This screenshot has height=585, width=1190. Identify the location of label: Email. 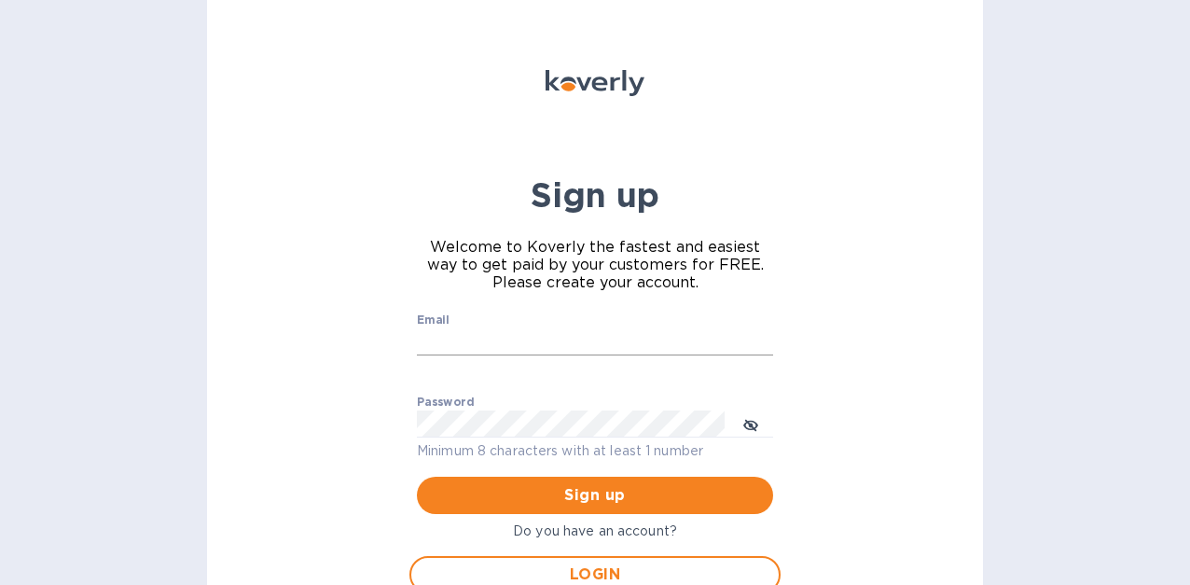
(433, 320).